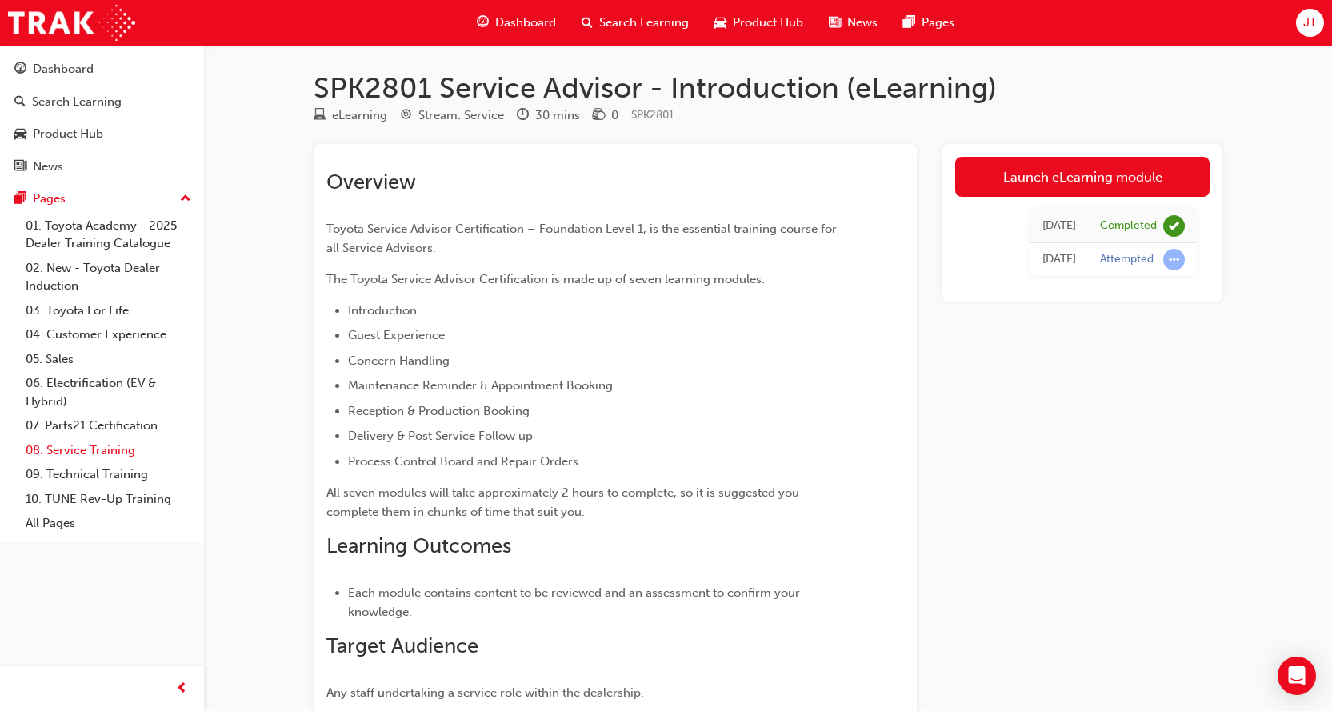  Describe the element at coordinates (382, 310) in the screenshot. I see `span: Introduction` at that location.